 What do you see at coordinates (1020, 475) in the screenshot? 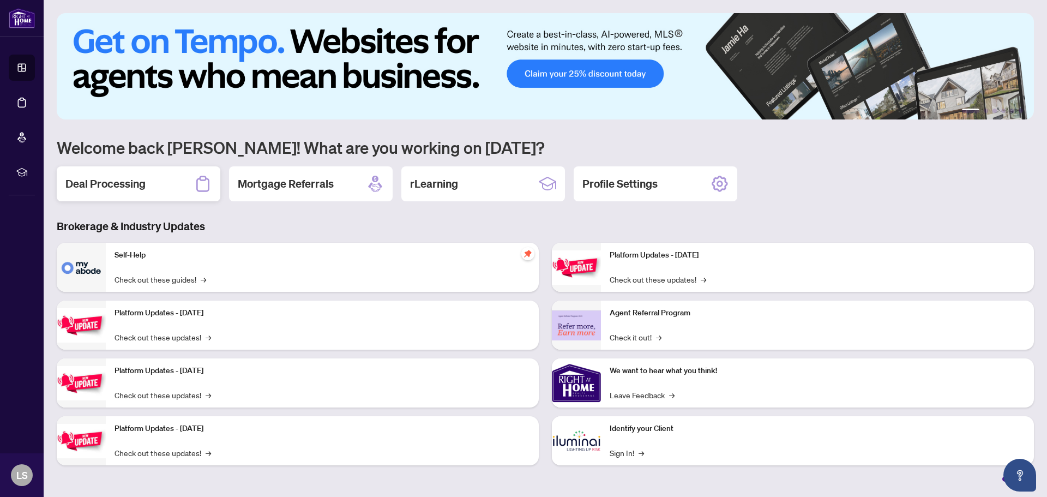
I see `button: Open asap` at bounding box center [1020, 475].